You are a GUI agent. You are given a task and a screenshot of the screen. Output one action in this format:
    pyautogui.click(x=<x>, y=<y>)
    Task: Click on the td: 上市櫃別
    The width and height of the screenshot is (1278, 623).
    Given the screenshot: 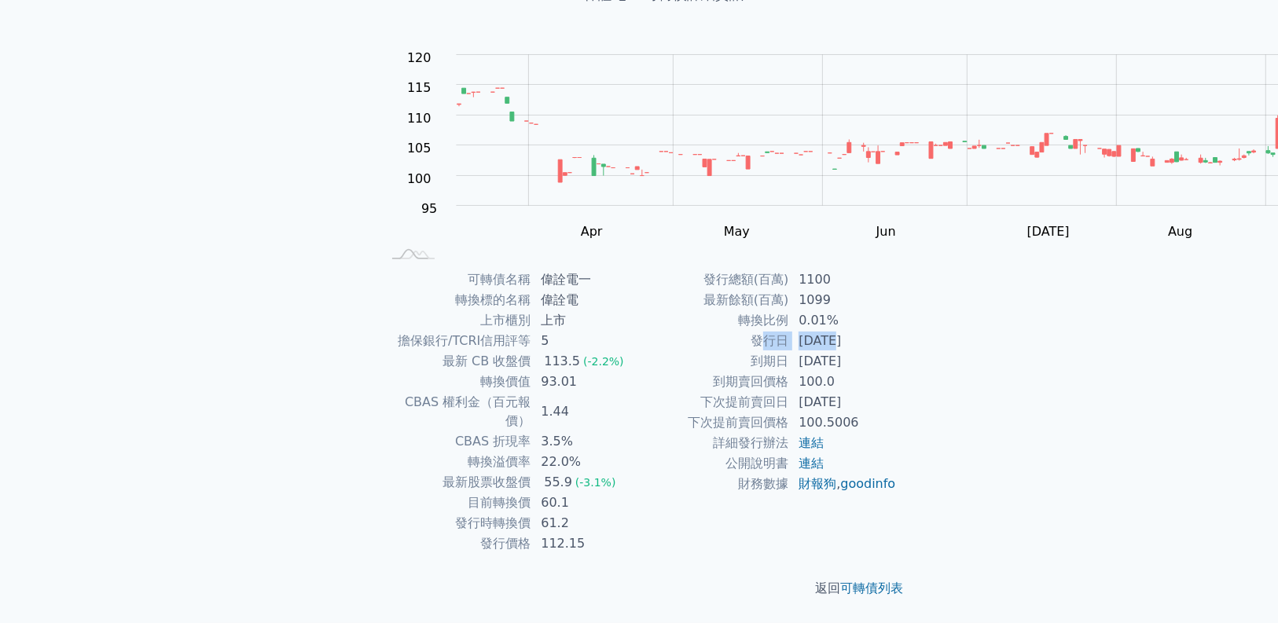 What is the action you would take?
    pyautogui.click(x=456, y=321)
    